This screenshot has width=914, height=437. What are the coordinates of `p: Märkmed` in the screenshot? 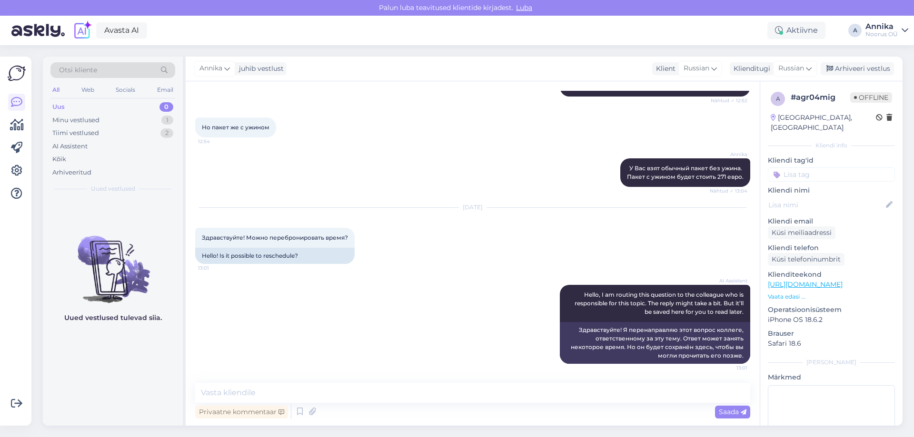 It's located at (831, 377).